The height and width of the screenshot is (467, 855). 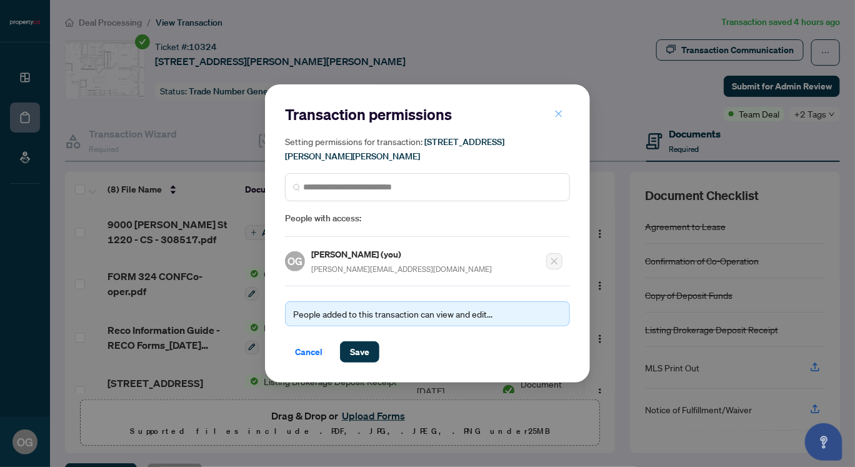 I want to click on img: search_icon, so click(x=297, y=188).